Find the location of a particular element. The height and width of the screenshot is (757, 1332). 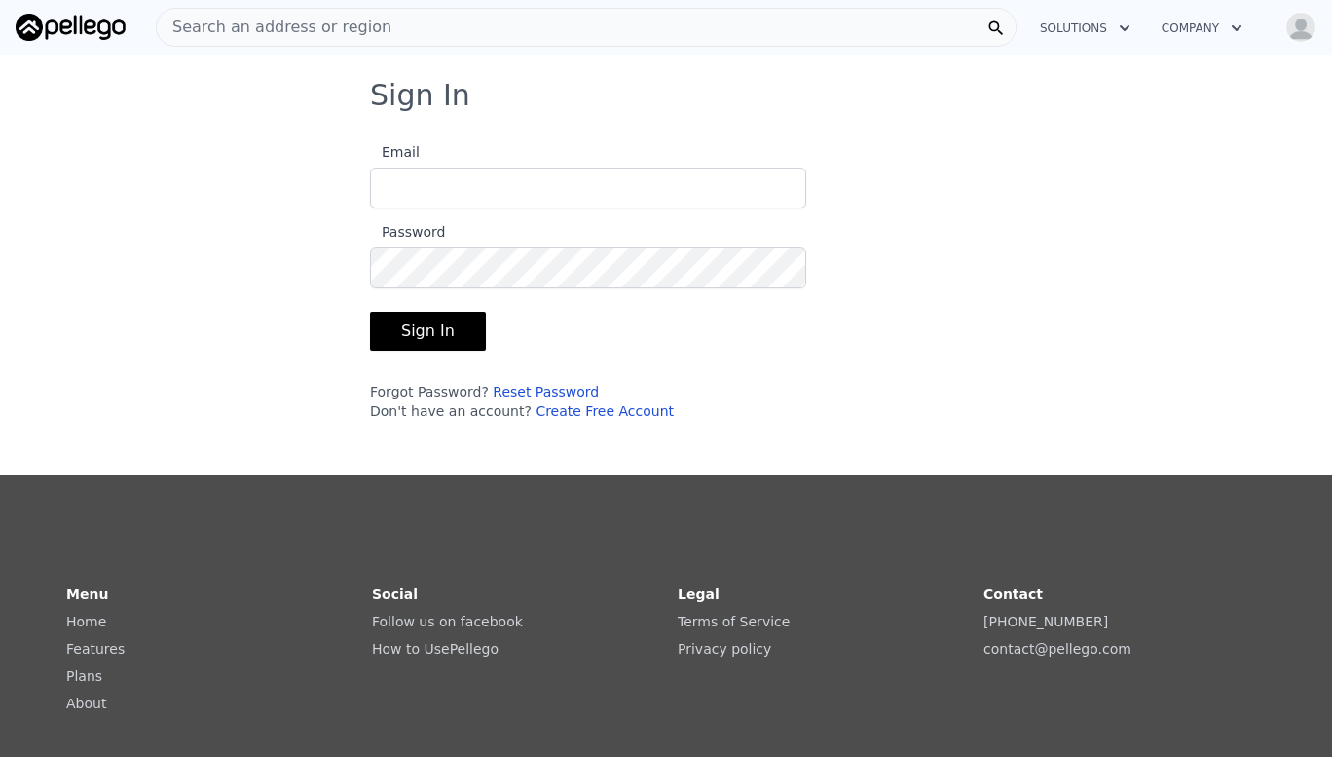

a: Terms of Service is located at coordinates (733, 621).